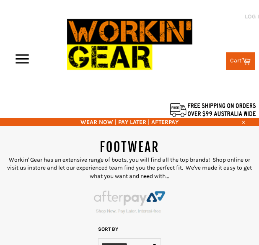 This screenshot has width=259, height=245. What do you see at coordinates (240, 61) in the screenshot?
I see `a: Cart` at bounding box center [240, 61].